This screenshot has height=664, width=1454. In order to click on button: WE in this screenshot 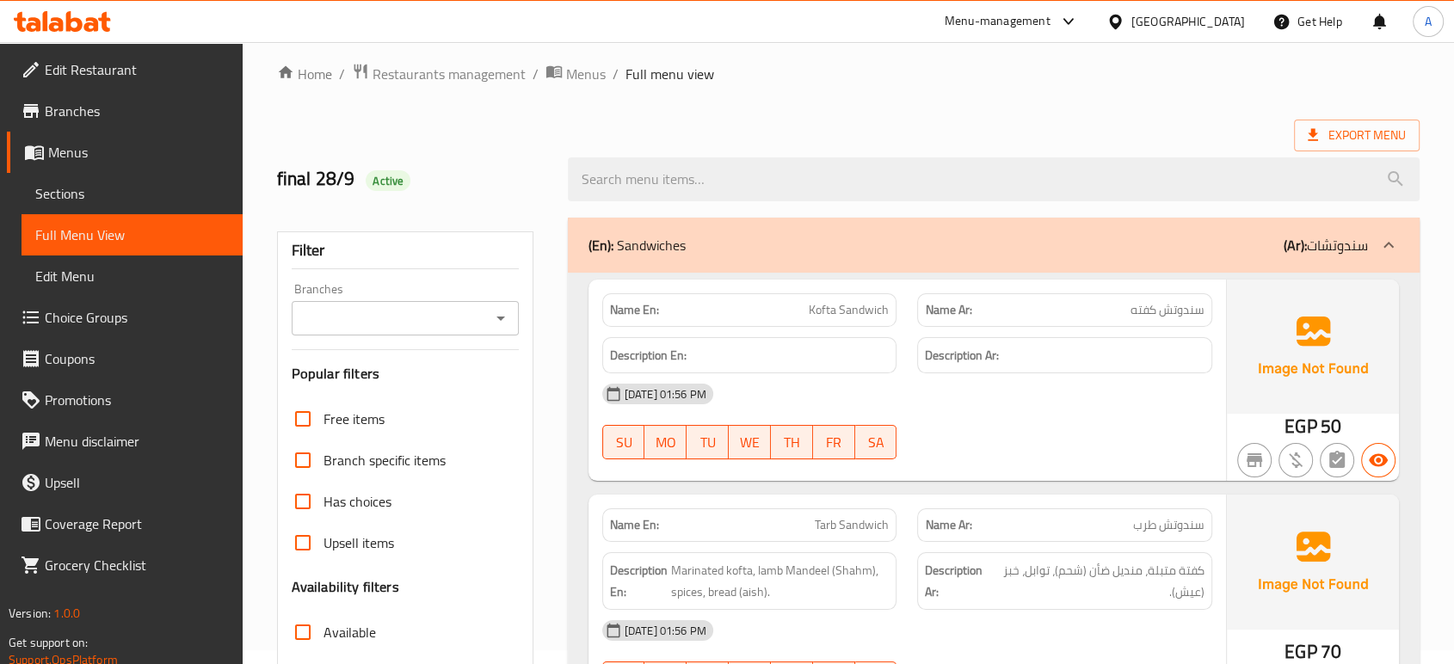, I will do `click(749, 442)`.